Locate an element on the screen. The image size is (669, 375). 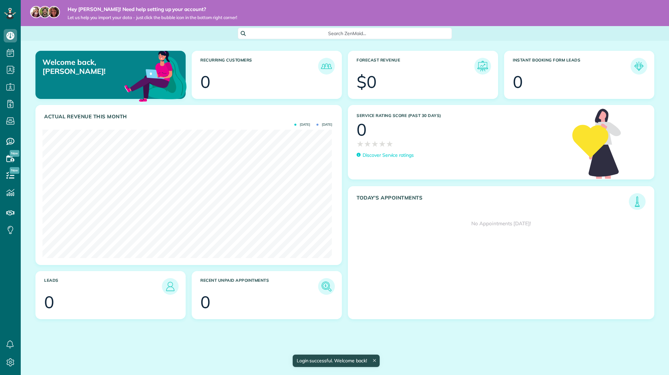
img: jorge-587dff0eeaa6aab1f244e6dc62b8924c3b6ad411094392a53c71c6c4a576187d.jpg is located at coordinates (45, 12).